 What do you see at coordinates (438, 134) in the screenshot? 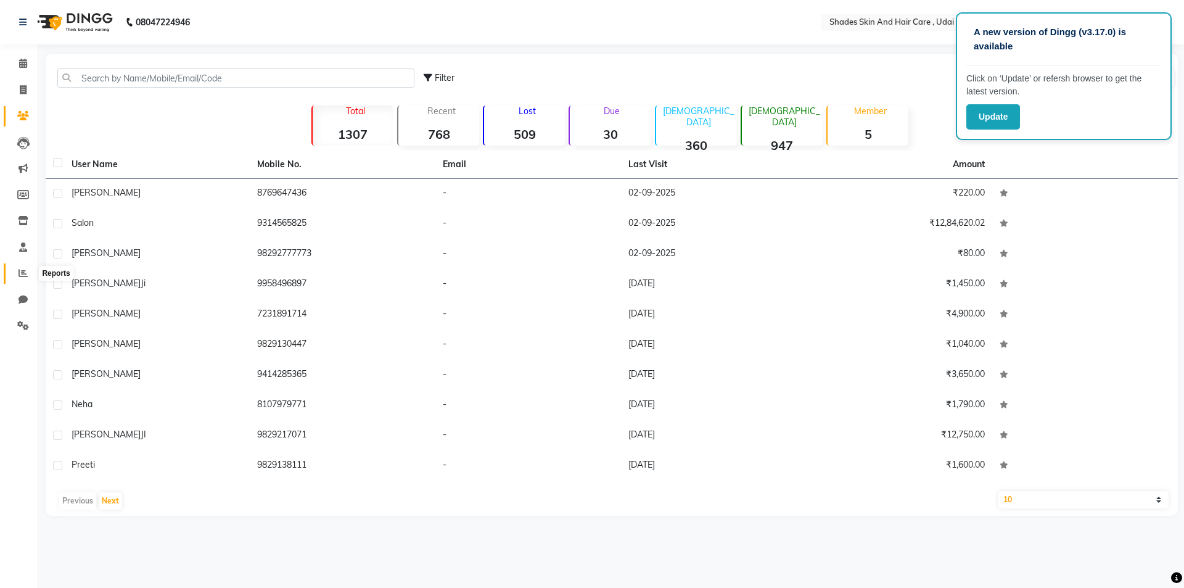
I see `strong: 768` at bounding box center [438, 134].